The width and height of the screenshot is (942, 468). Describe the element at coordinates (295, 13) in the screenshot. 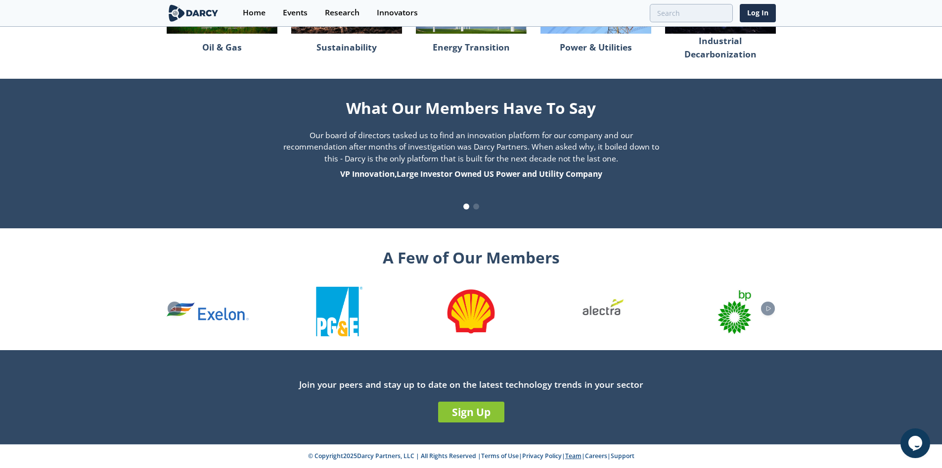

I see `div: Events` at that location.